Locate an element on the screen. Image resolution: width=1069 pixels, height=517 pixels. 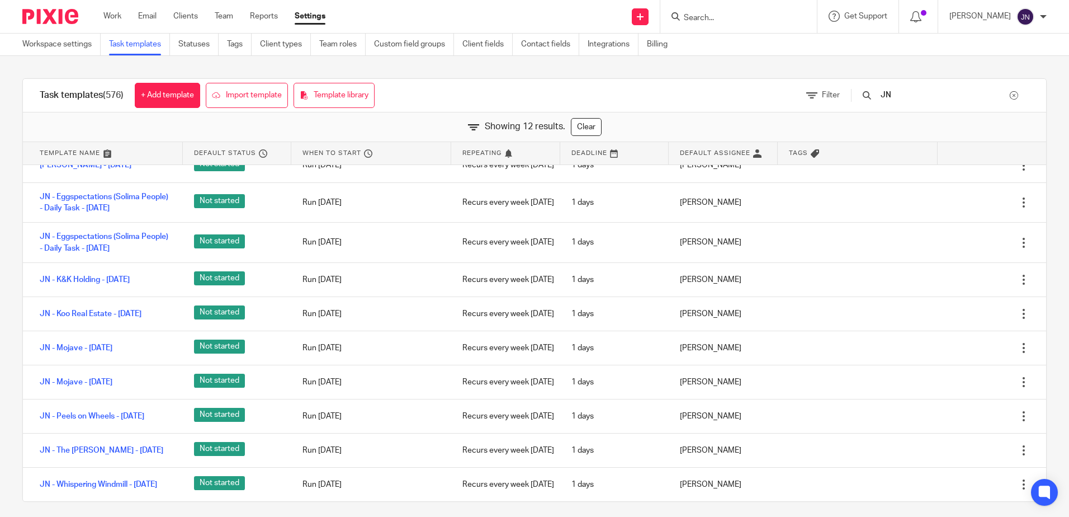
a: Integrations is located at coordinates (613, 44).